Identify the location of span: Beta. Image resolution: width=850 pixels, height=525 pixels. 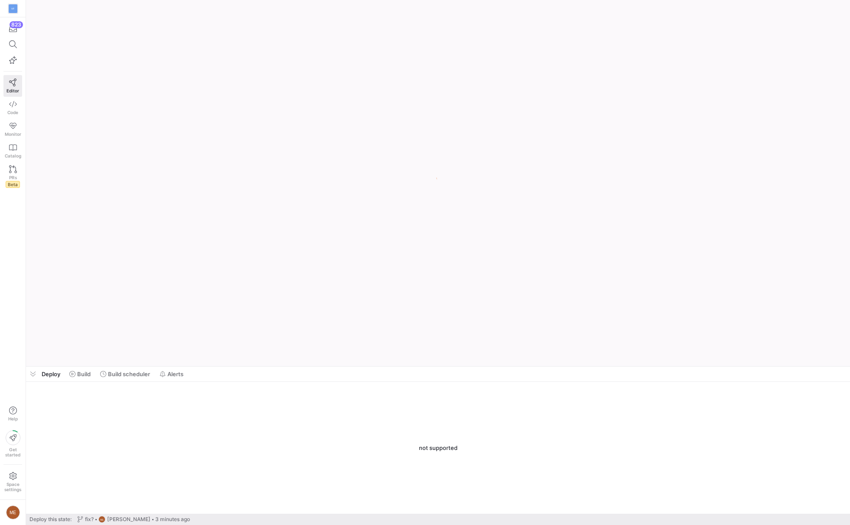
(13, 184).